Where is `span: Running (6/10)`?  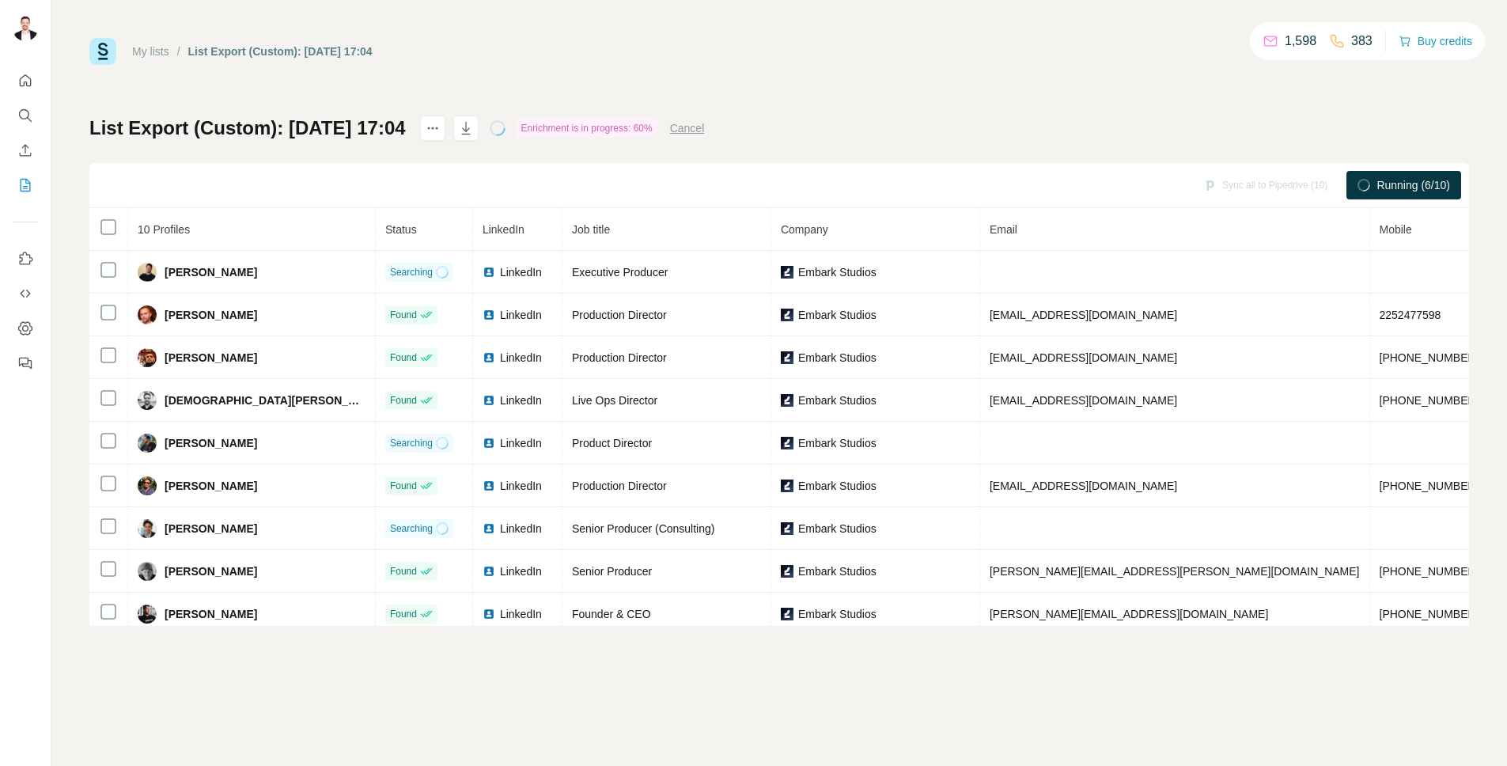
span: Running (6/10) is located at coordinates (1413, 185).